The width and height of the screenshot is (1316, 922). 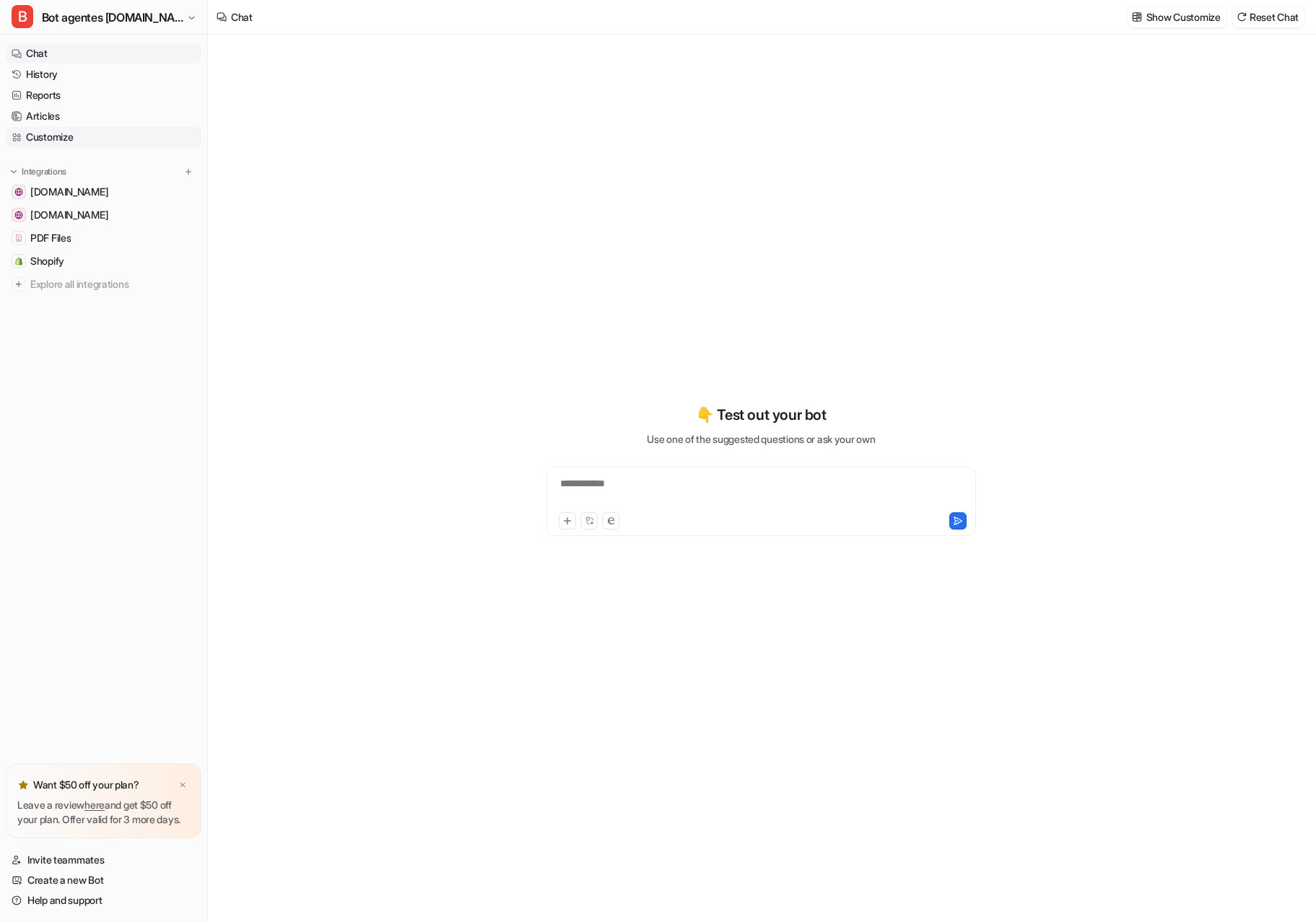 I want to click on img: Shopify, so click(x=19, y=262).